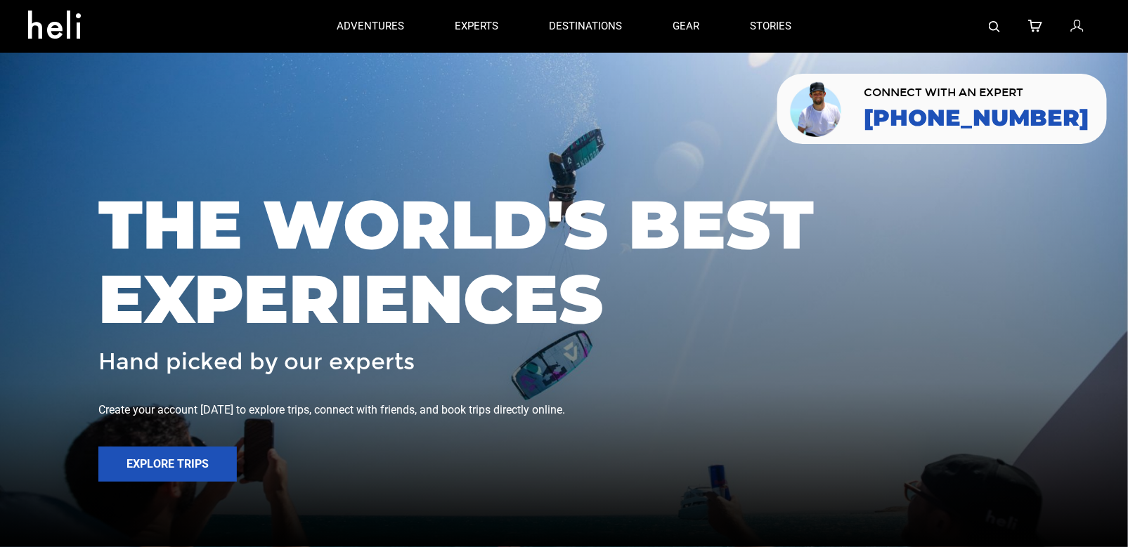 The height and width of the screenshot is (547, 1128). I want to click on img: contact our team, so click(816, 109).